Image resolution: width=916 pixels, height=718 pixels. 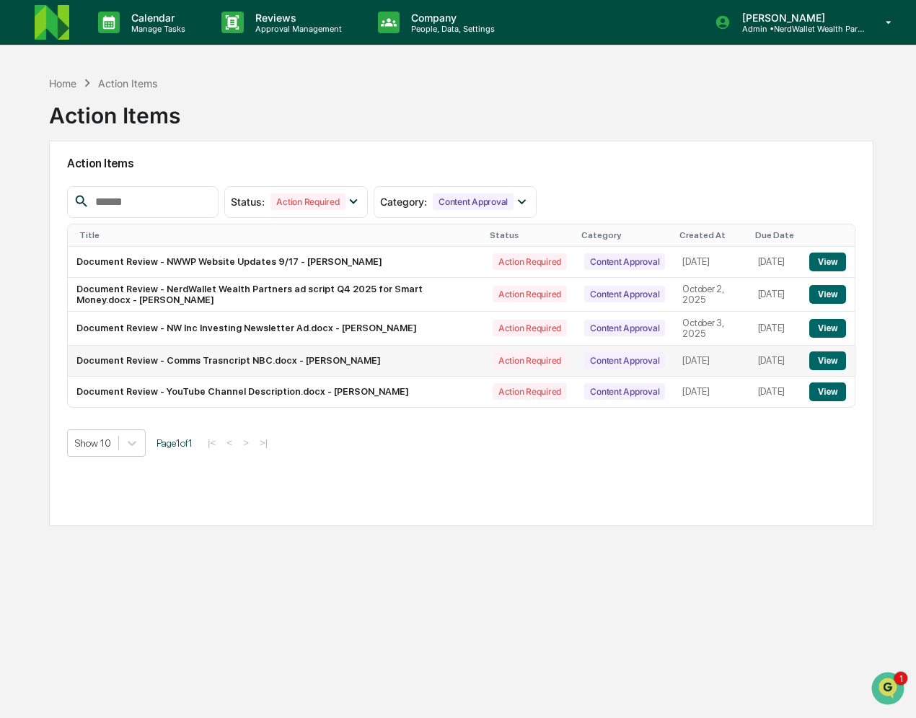 What do you see at coordinates (451, 17) in the screenshot?
I see `p: Company` at bounding box center [451, 17].